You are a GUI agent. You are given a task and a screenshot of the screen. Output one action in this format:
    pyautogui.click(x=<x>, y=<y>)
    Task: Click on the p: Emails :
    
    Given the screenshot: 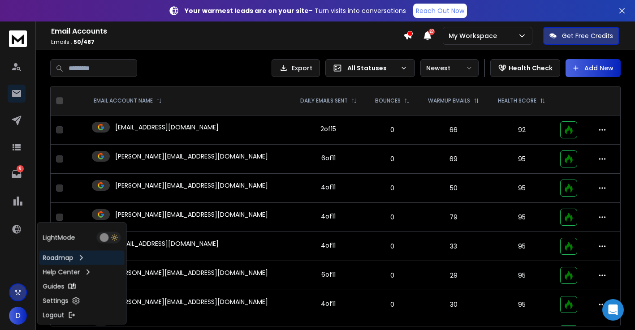 What is the action you would take?
    pyautogui.click(x=227, y=42)
    